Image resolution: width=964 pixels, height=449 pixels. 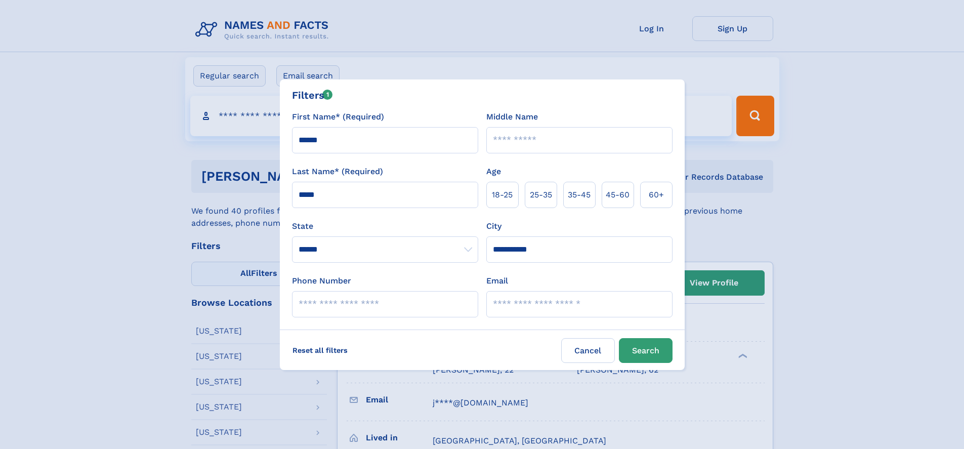 What do you see at coordinates (338, 117) in the screenshot?
I see `label: First Name* (Required)` at bounding box center [338, 117].